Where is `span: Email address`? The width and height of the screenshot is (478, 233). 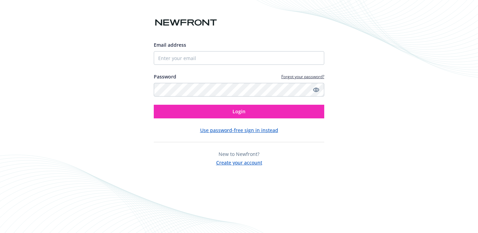 span: Email address is located at coordinates (170, 45).